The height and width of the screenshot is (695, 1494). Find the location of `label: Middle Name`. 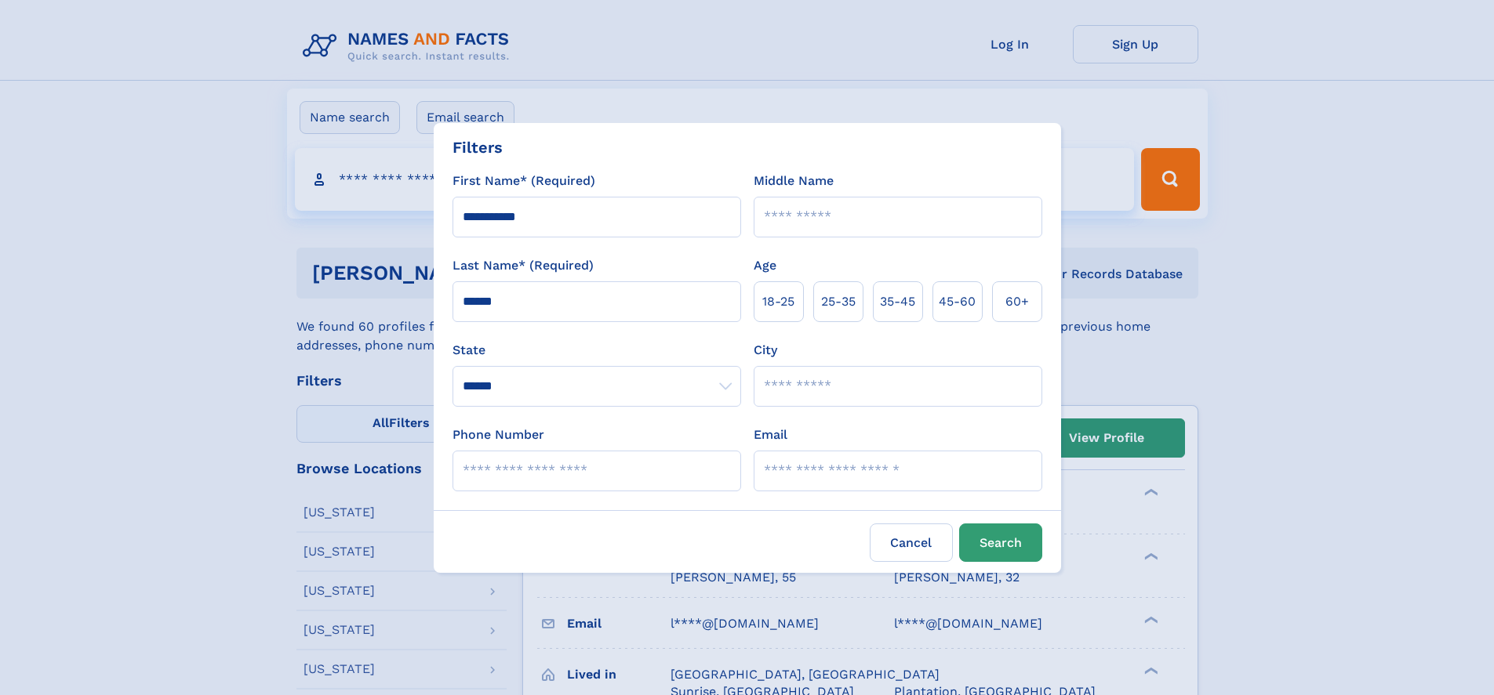

label: Middle Name is located at coordinates (793, 181).